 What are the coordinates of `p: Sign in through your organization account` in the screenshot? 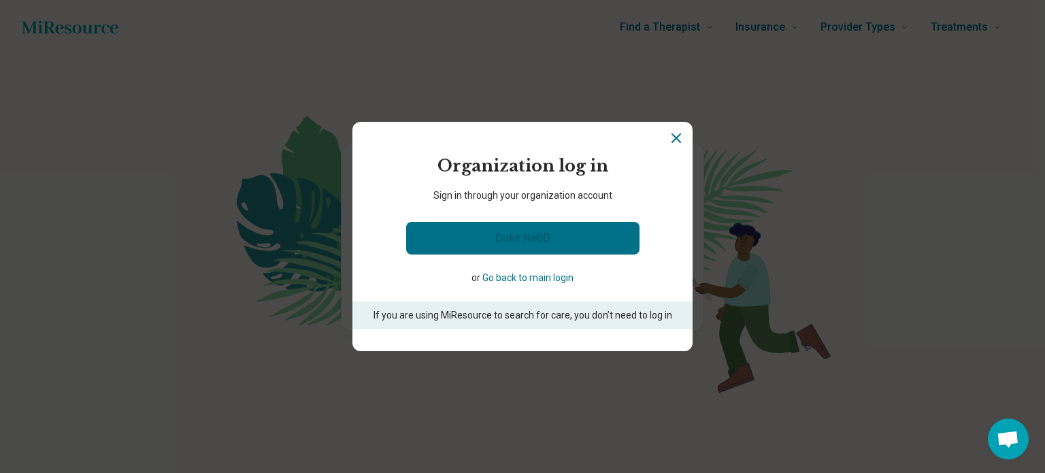 It's located at (523, 195).